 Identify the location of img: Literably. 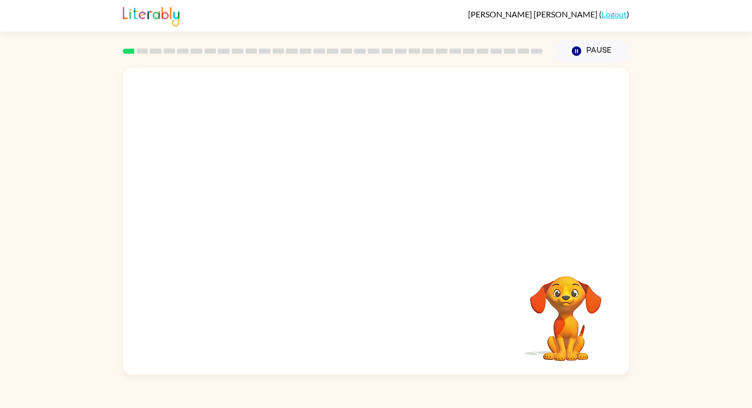
(151, 15).